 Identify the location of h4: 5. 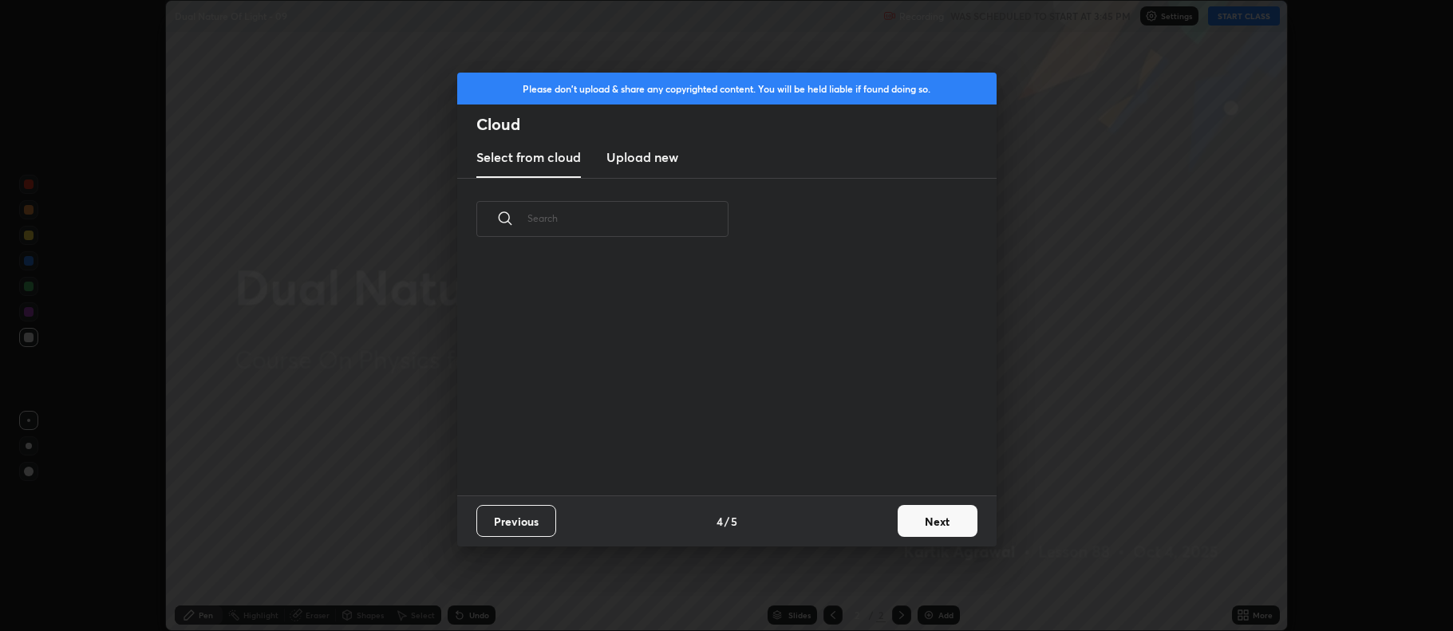
(734, 521).